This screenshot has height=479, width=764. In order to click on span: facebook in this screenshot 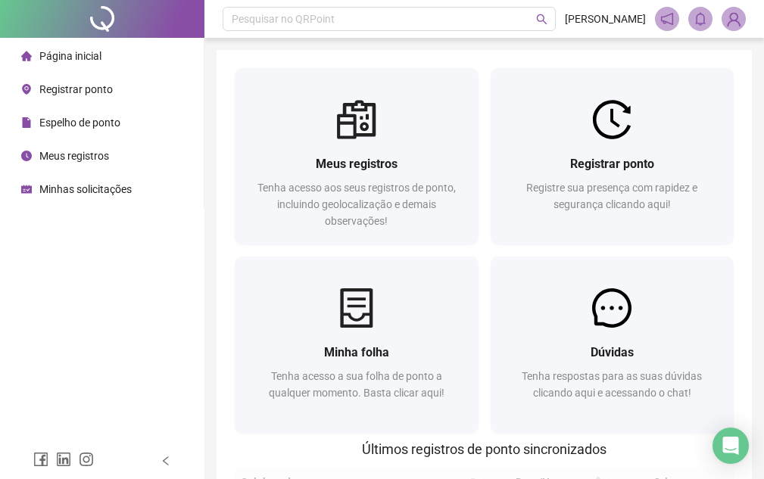, I will do `click(41, 460)`.